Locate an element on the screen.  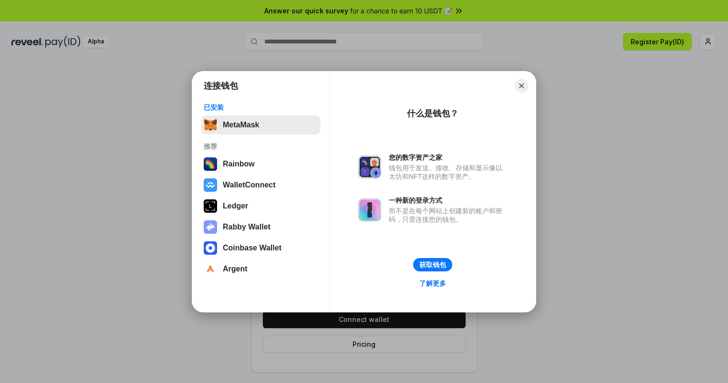
div: 而不是在每个网站上创建新的账户和密码，只需连接您的钱包。 is located at coordinates (448, 215).